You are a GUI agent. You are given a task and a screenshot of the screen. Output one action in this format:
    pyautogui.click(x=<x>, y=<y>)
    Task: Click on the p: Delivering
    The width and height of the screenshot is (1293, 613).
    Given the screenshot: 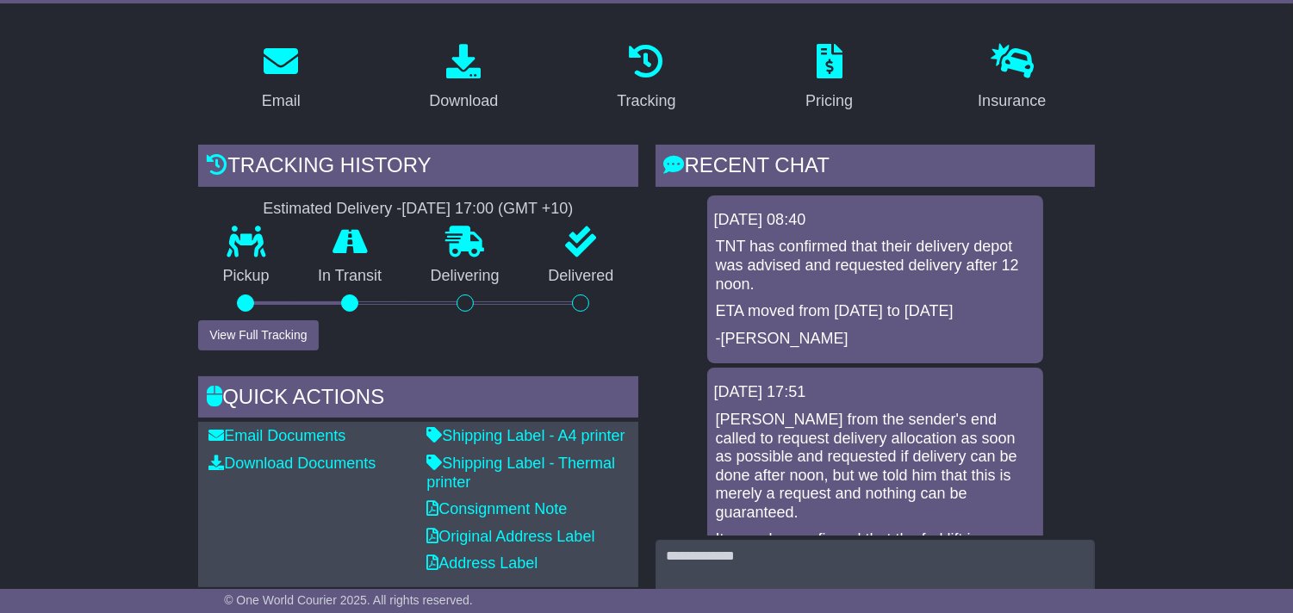 What is the action you would take?
    pyautogui.click(x=464, y=276)
    